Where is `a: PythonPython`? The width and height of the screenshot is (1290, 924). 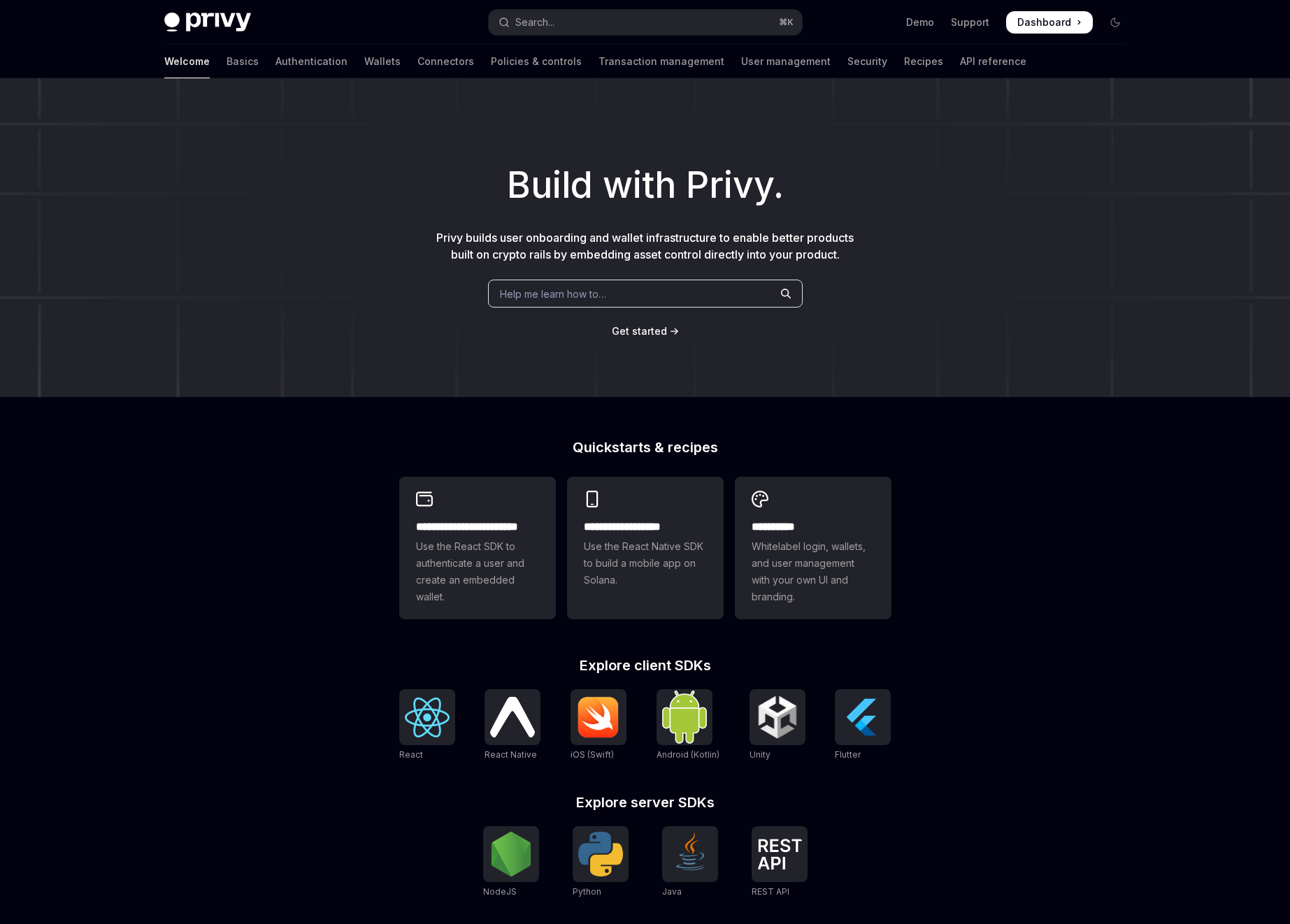
a: PythonPython is located at coordinates (600, 862).